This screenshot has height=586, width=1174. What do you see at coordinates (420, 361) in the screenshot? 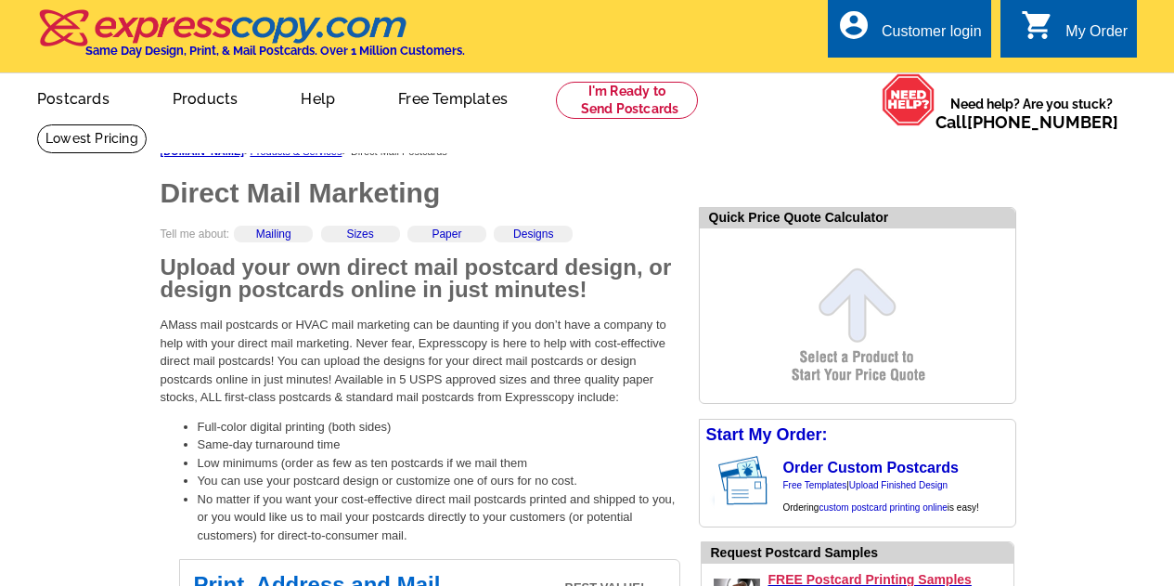
I see `p: AMass mail postcards or HVAC mail marketing can be daunting if you don’t have a company to help w...` at bounding box center [420, 361].